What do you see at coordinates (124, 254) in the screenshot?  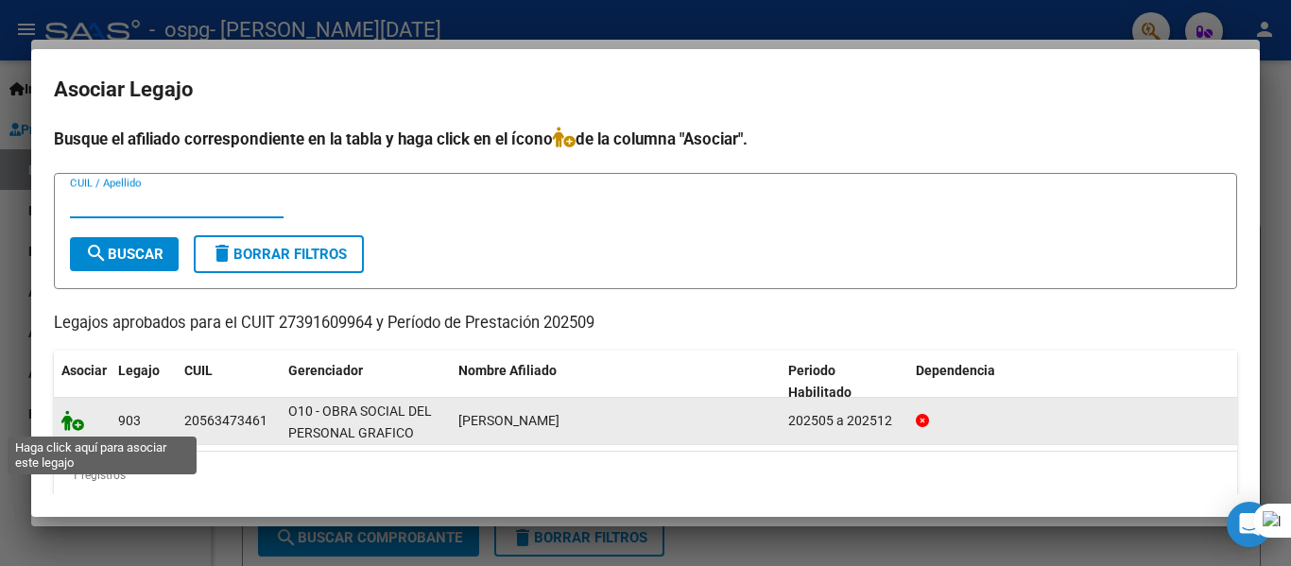 I see `button: Buscar` at bounding box center [124, 254].